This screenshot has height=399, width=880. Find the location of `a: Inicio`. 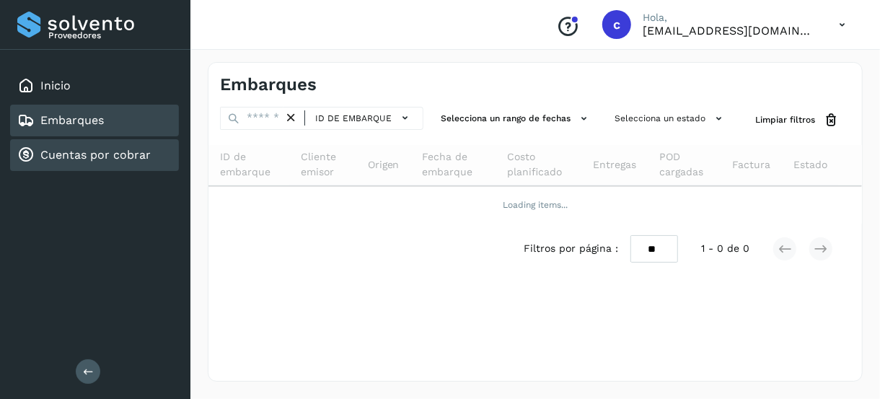

a: Inicio is located at coordinates (56, 85).